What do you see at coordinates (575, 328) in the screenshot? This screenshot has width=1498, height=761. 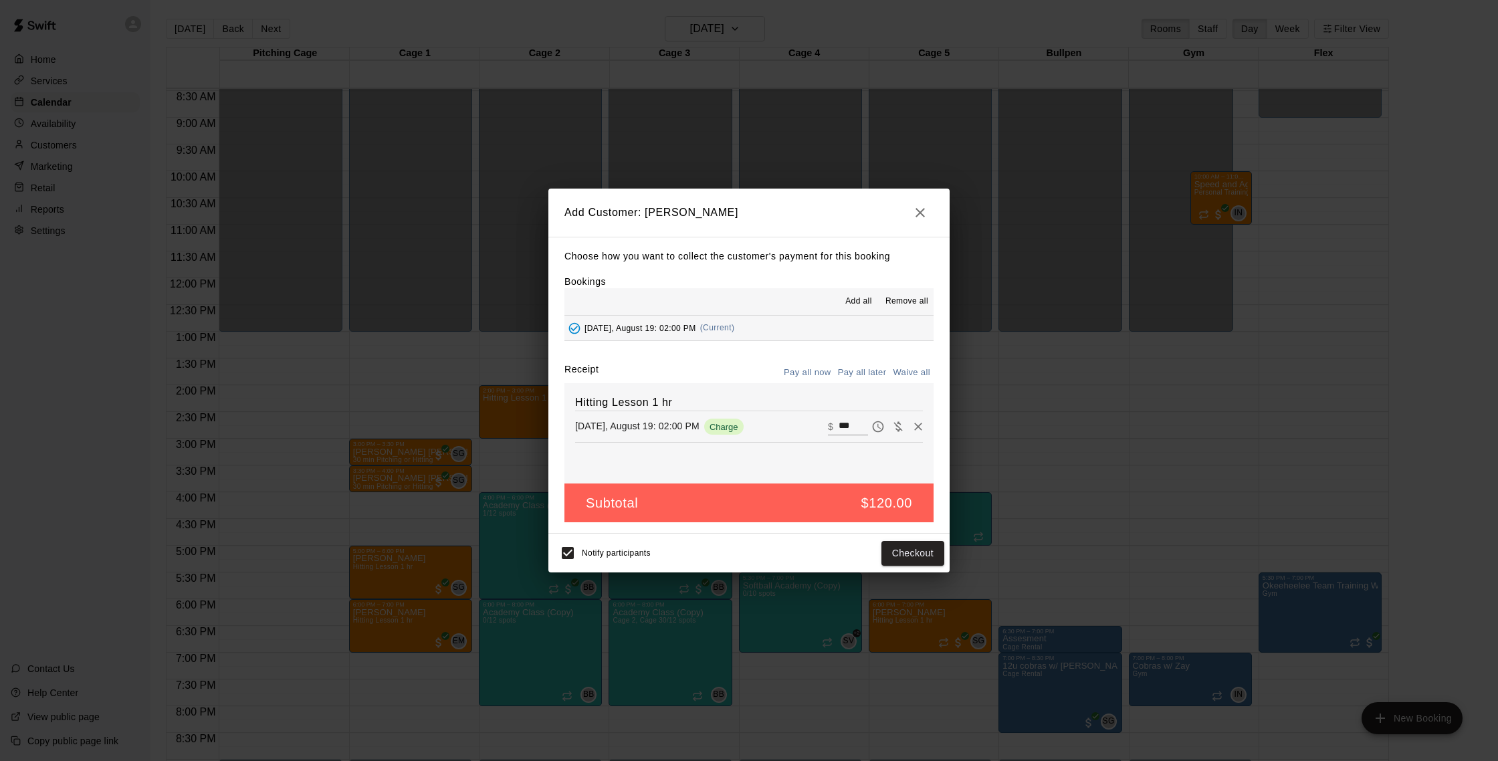 I see `button: Added - Collect Payment` at bounding box center [575, 328].